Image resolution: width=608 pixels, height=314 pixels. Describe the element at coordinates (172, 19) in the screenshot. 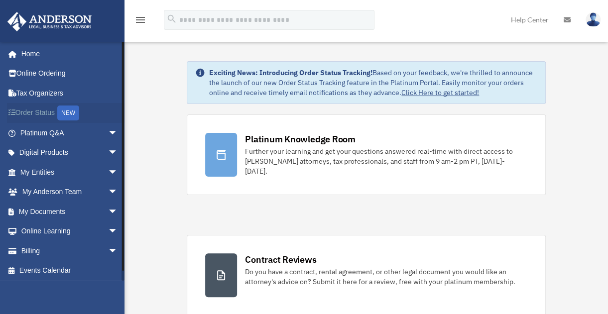

I see `i: search` at that location.